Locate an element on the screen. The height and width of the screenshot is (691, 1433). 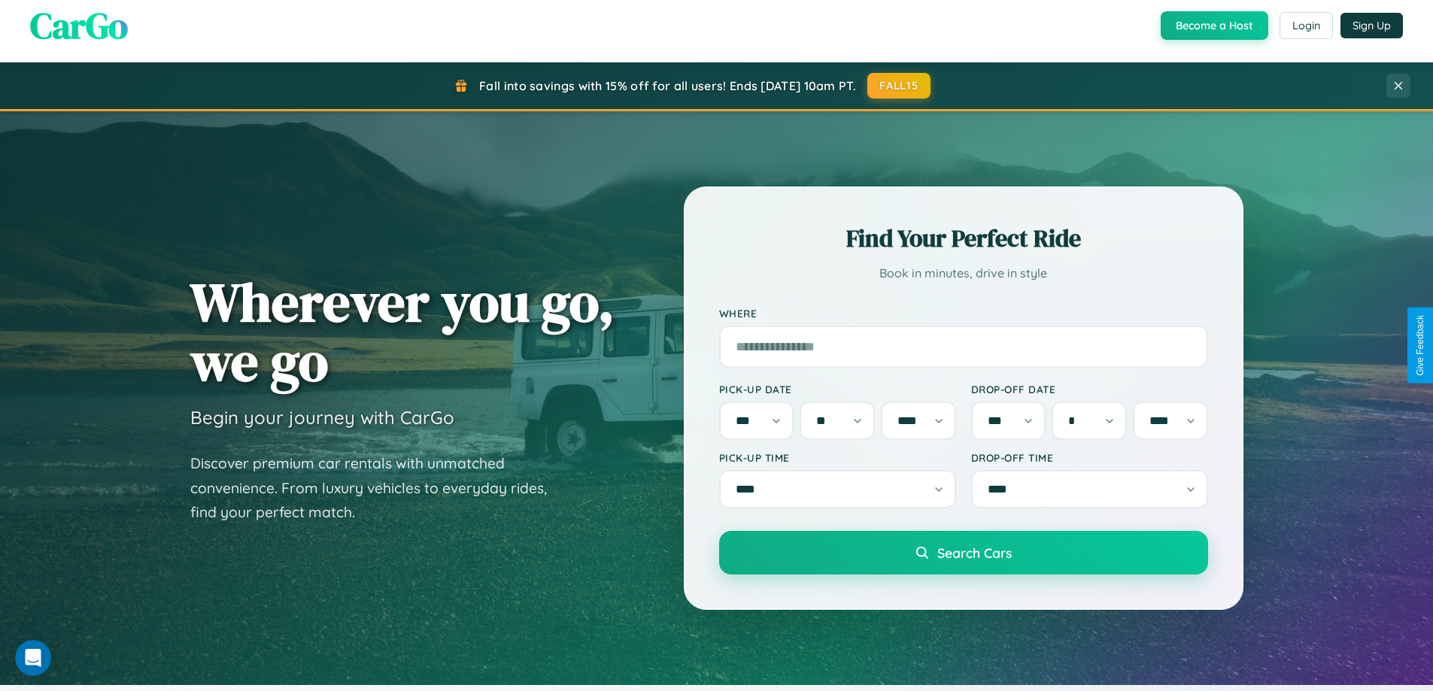
h3: Begin your journey with CarGo is located at coordinates (322, 418).